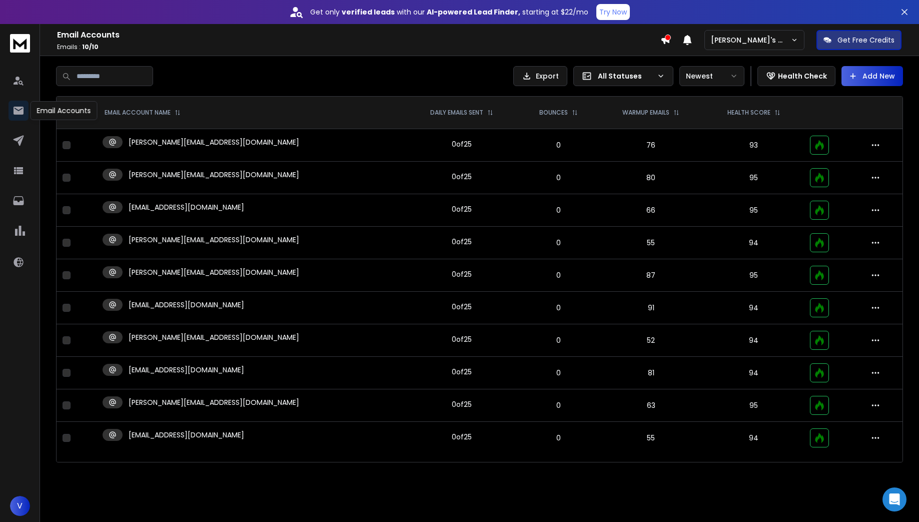 This screenshot has height=522, width=919. Describe the element at coordinates (651, 340) in the screenshot. I see `td: 52` at that location.